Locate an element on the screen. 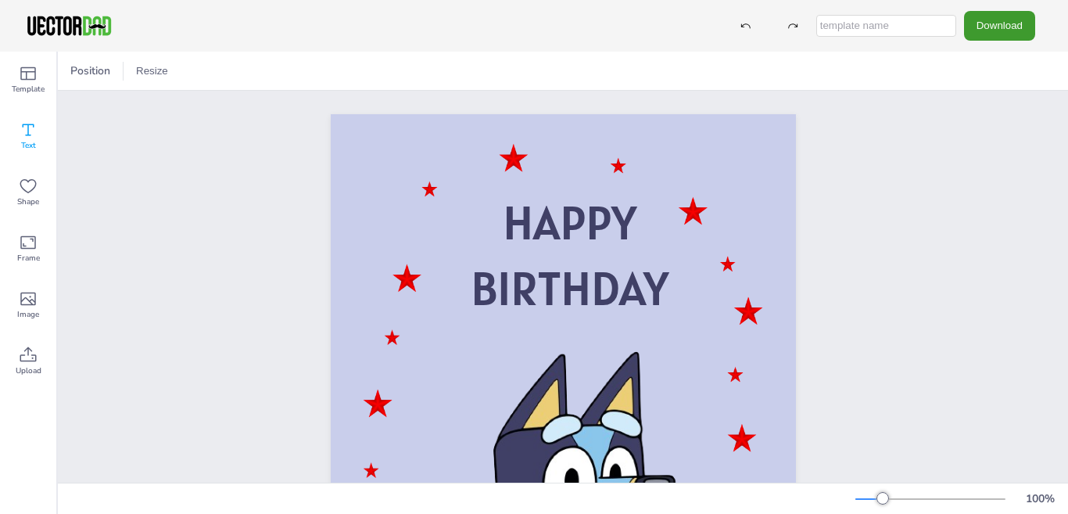  span: Frame is located at coordinates (28, 258).